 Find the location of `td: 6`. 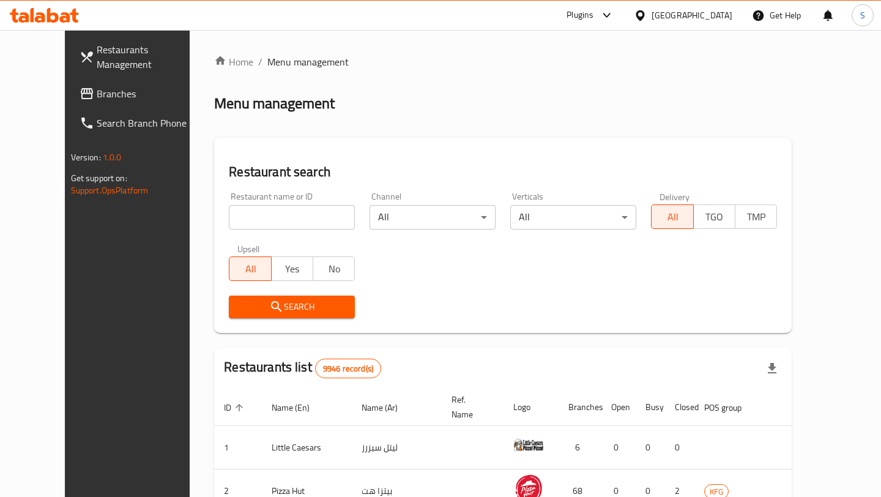

td: 6 is located at coordinates (580, 447).